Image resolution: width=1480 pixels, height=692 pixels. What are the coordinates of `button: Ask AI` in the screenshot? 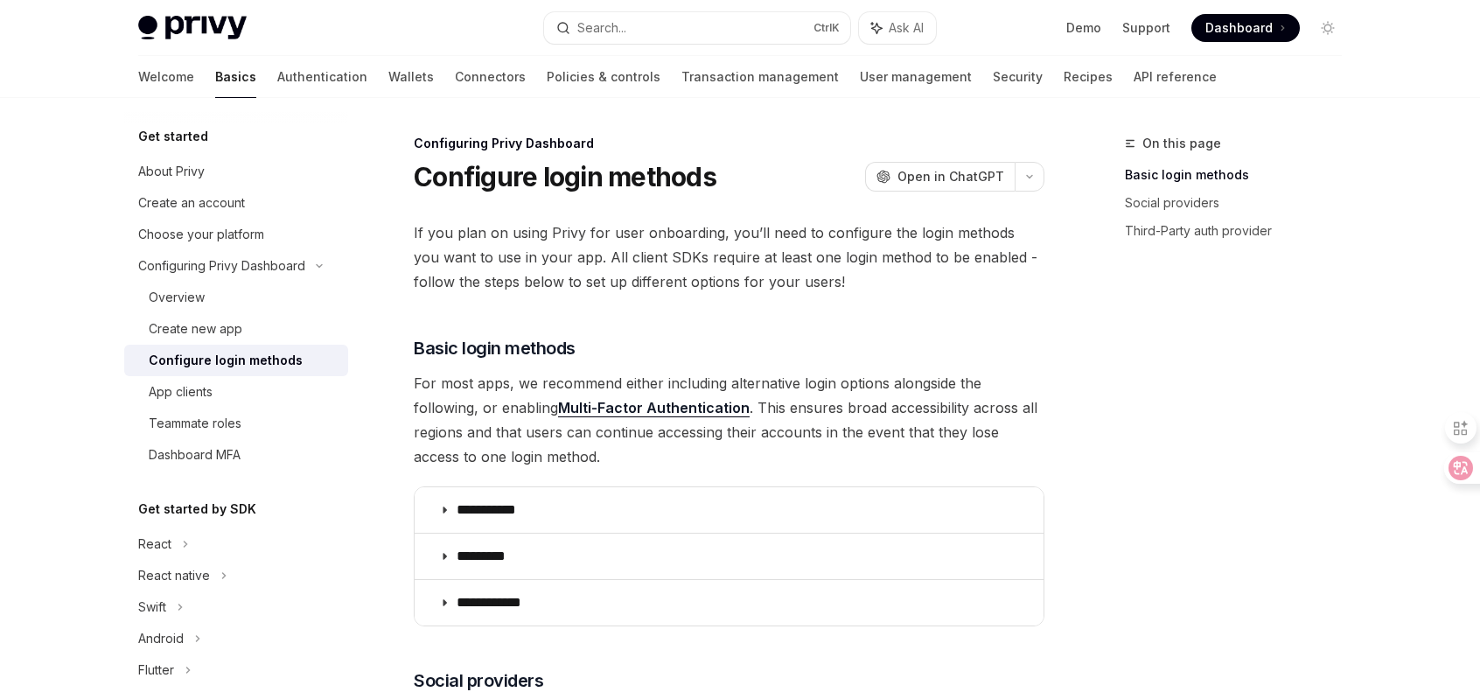 It's located at (897, 28).